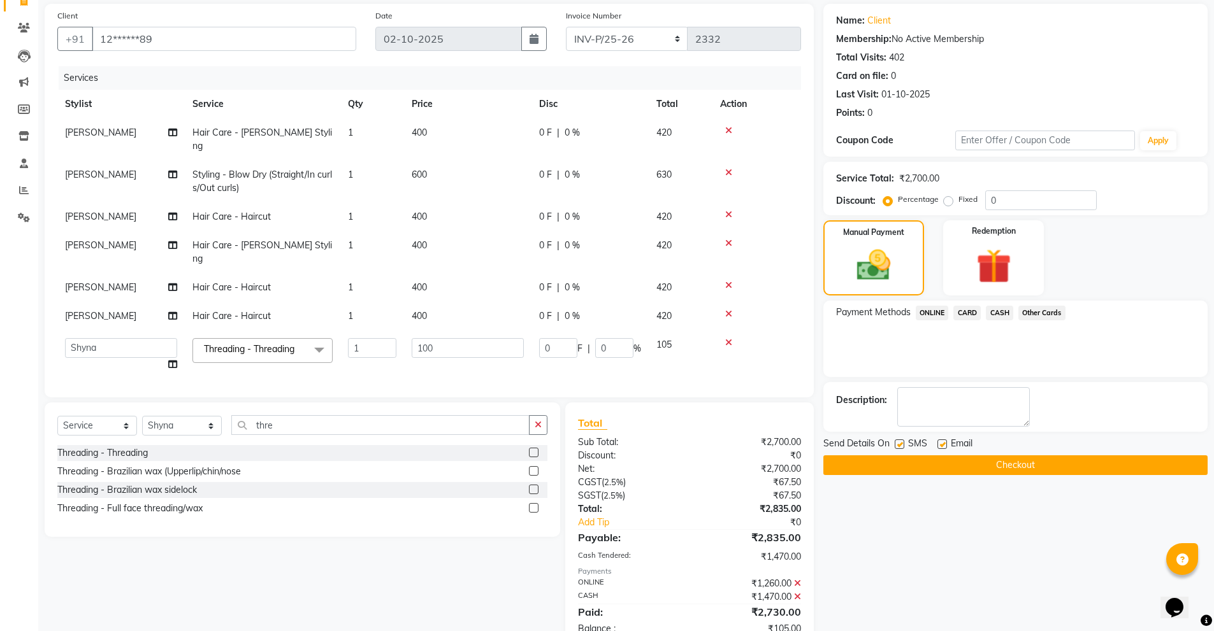 Image resolution: width=1214 pixels, height=631 pixels. I want to click on div: 402, so click(896, 57).